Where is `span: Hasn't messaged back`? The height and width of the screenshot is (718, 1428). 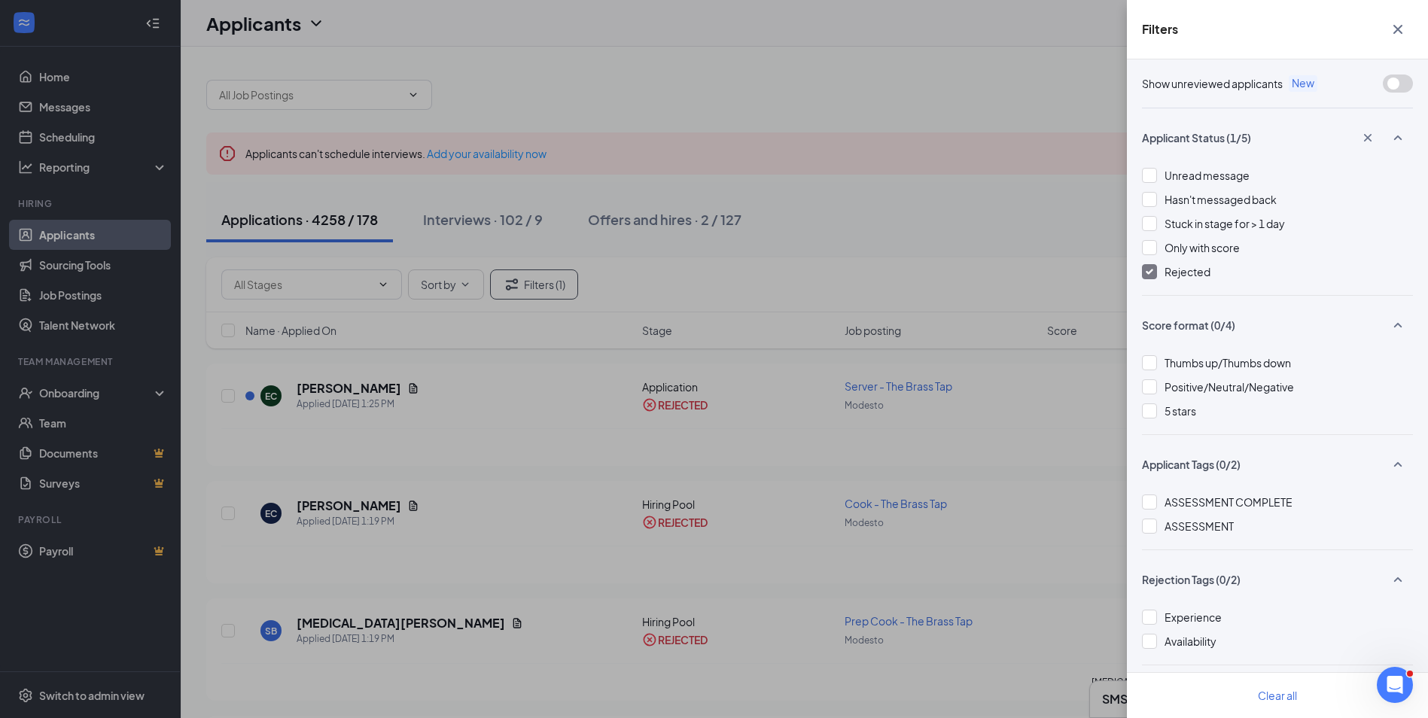 span: Hasn't messaged back is located at coordinates (1220, 199).